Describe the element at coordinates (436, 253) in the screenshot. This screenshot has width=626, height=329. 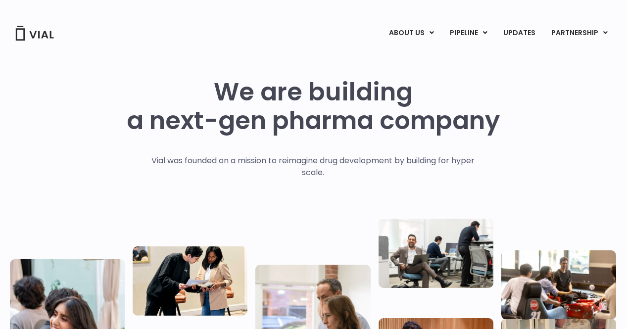
I see `img: Three people working in an office` at that location.